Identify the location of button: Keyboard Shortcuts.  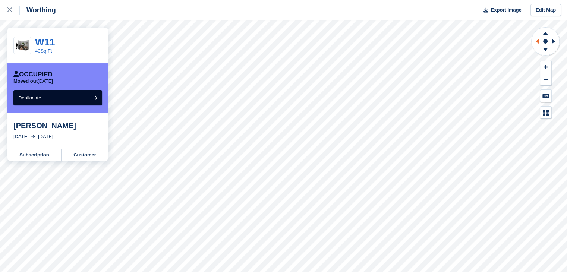
(546, 96).